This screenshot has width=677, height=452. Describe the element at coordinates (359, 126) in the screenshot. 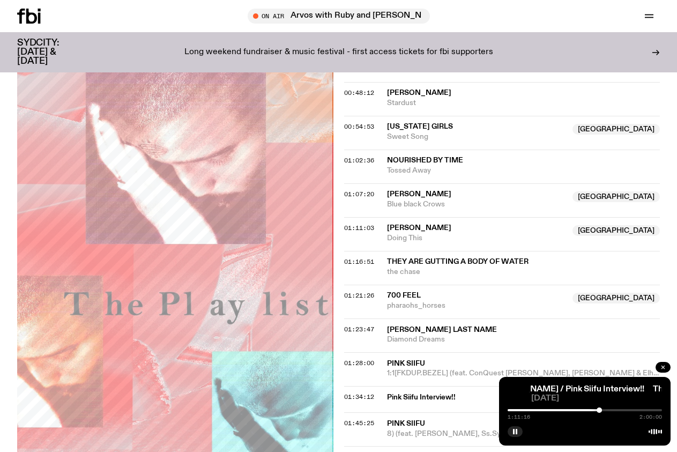

I see `span: 00:54:53` at that location.